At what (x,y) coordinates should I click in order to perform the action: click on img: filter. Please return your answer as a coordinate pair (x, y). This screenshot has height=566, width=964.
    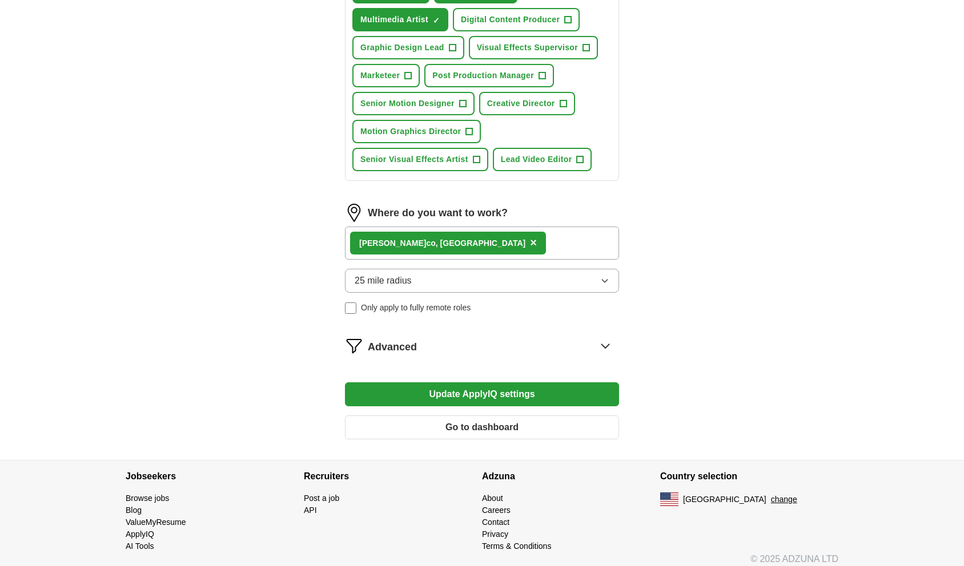
    Looking at the image, I should click on (354, 346).